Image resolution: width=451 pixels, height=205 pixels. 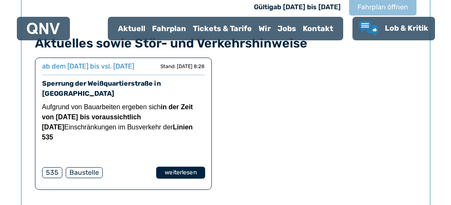 What do you see at coordinates (264, 29) in the screenshot?
I see `a: Wir` at bounding box center [264, 29].